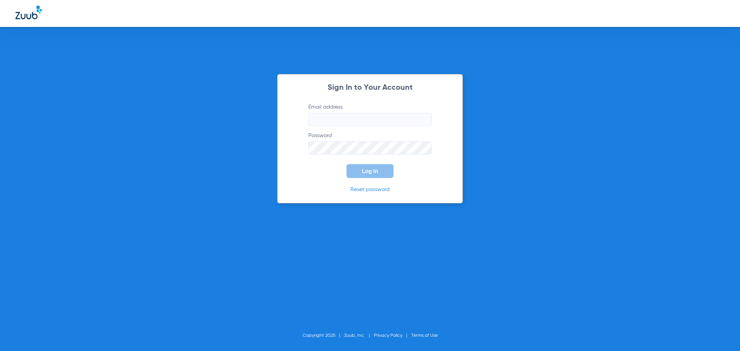 The image size is (740, 351). What do you see at coordinates (370, 190) in the screenshot?
I see `a: Reset password` at bounding box center [370, 190].